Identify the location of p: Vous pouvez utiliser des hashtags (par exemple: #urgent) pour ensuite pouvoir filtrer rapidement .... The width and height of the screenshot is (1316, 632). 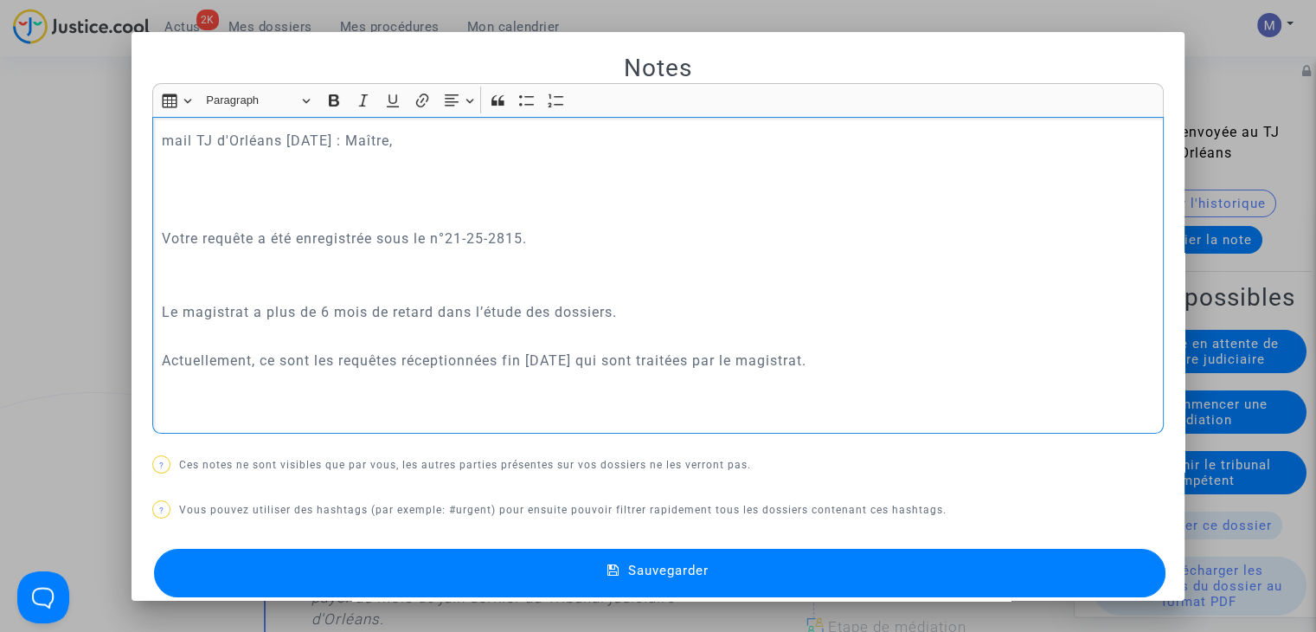
(657, 510).